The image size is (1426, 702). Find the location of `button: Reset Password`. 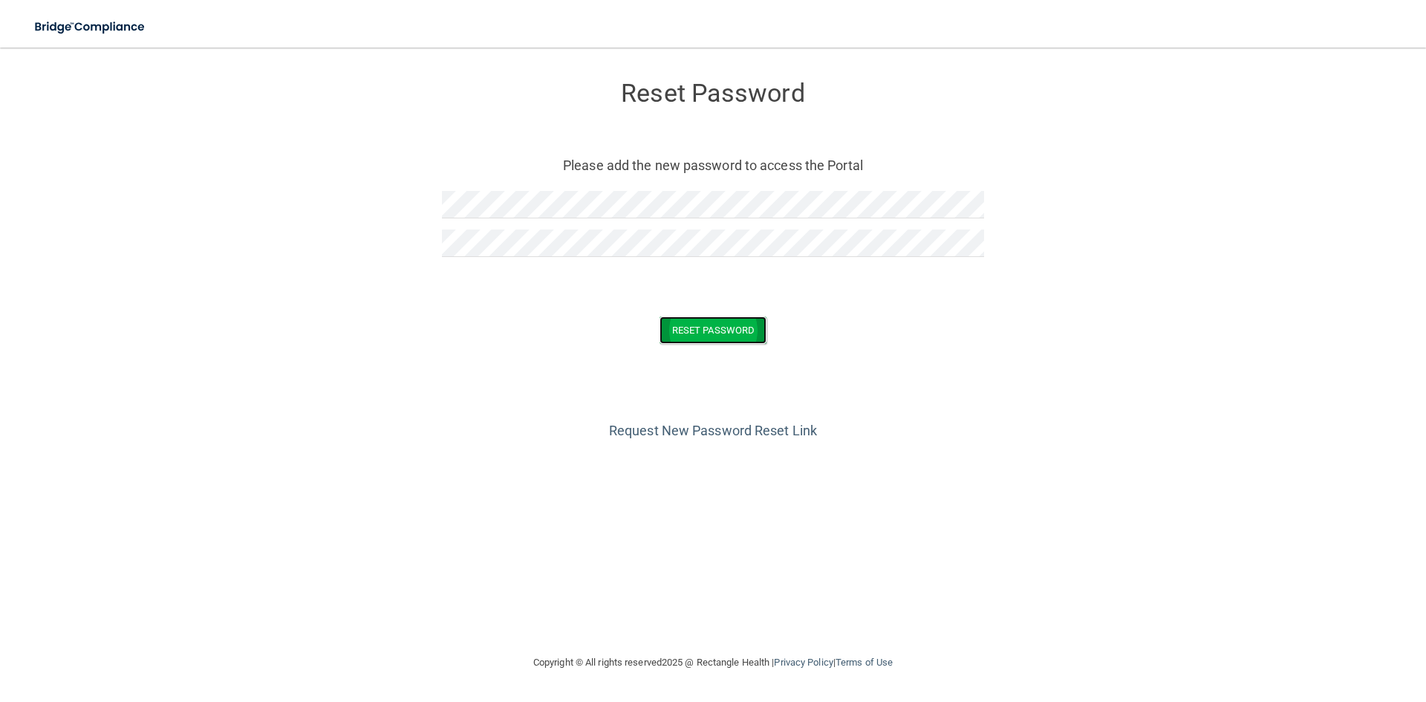

button: Reset Password is located at coordinates (713, 330).